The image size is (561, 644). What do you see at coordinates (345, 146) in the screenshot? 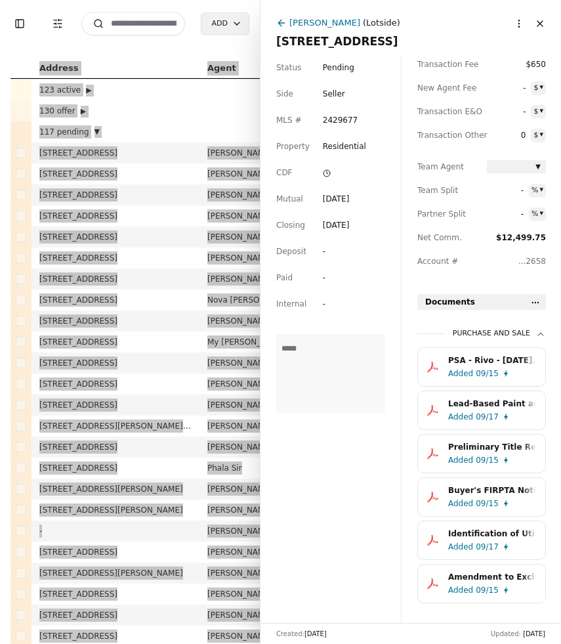
I see `span: Residential` at bounding box center [345, 146].